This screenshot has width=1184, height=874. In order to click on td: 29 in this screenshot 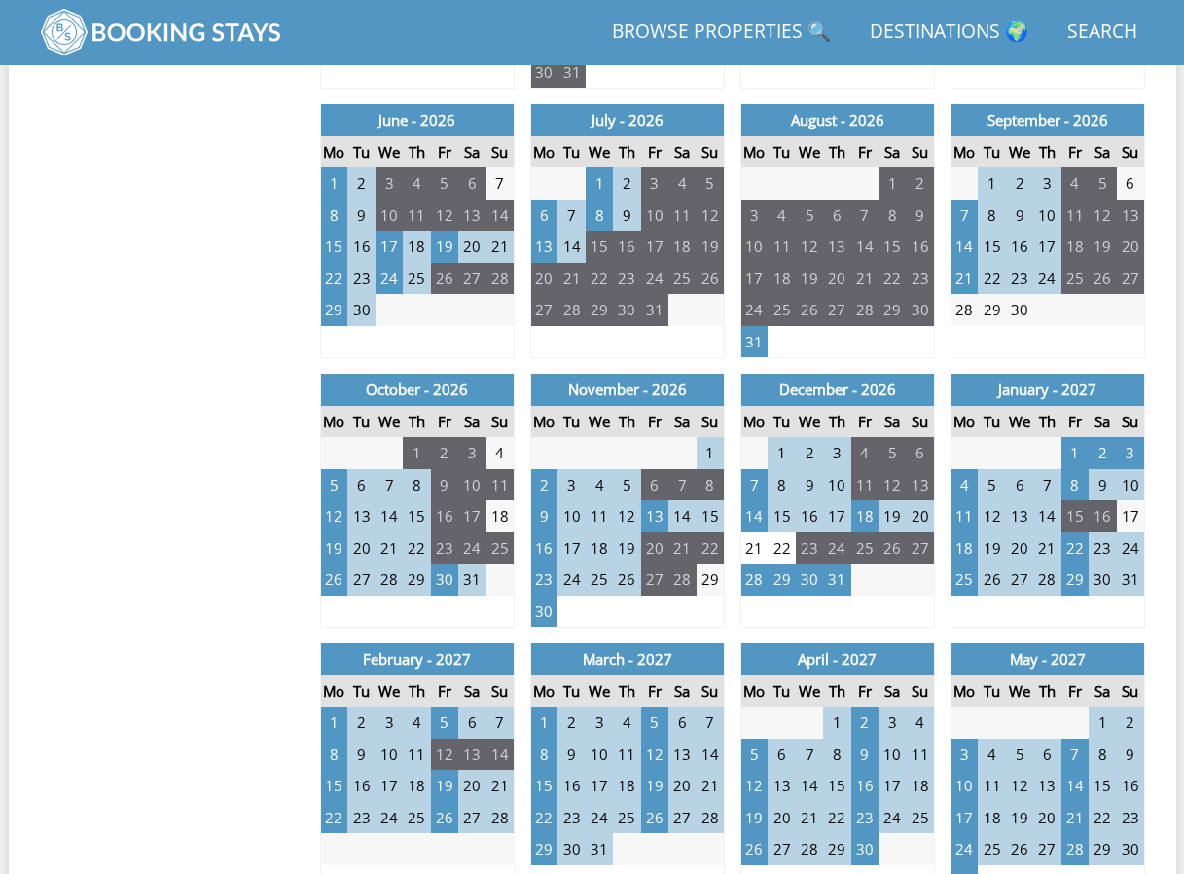, I will do `click(992, 309)`.